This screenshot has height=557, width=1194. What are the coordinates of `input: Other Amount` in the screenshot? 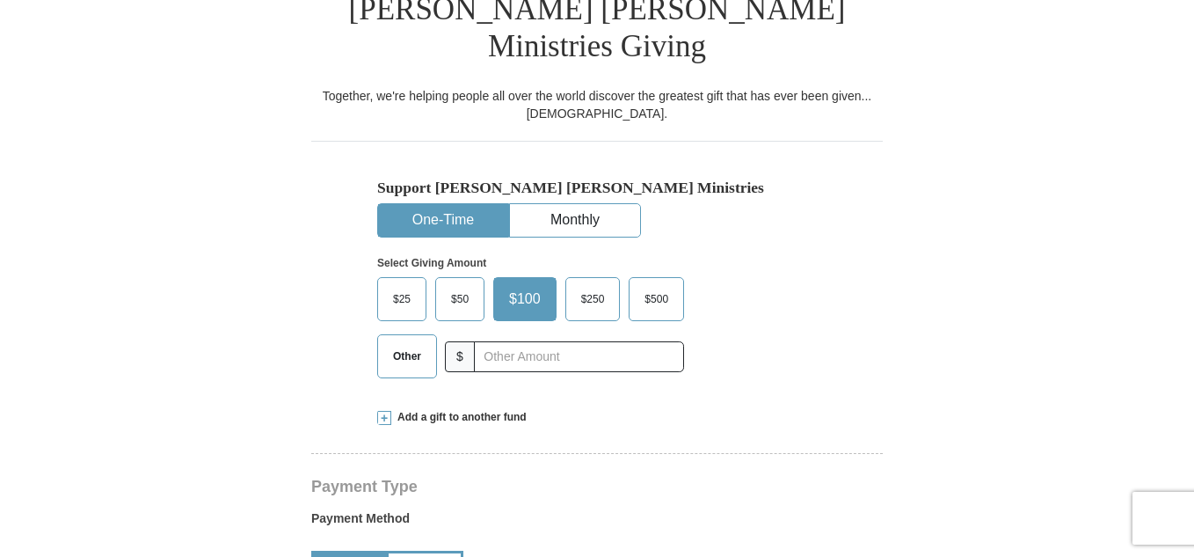 It's located at (579, 356).